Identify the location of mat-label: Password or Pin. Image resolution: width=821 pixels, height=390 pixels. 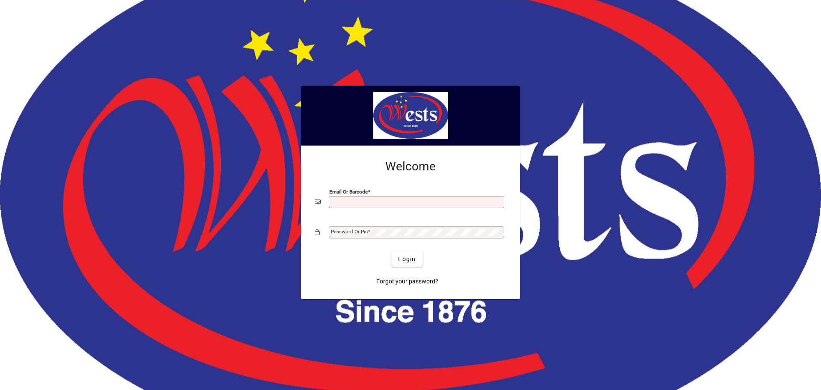
(350, 231).